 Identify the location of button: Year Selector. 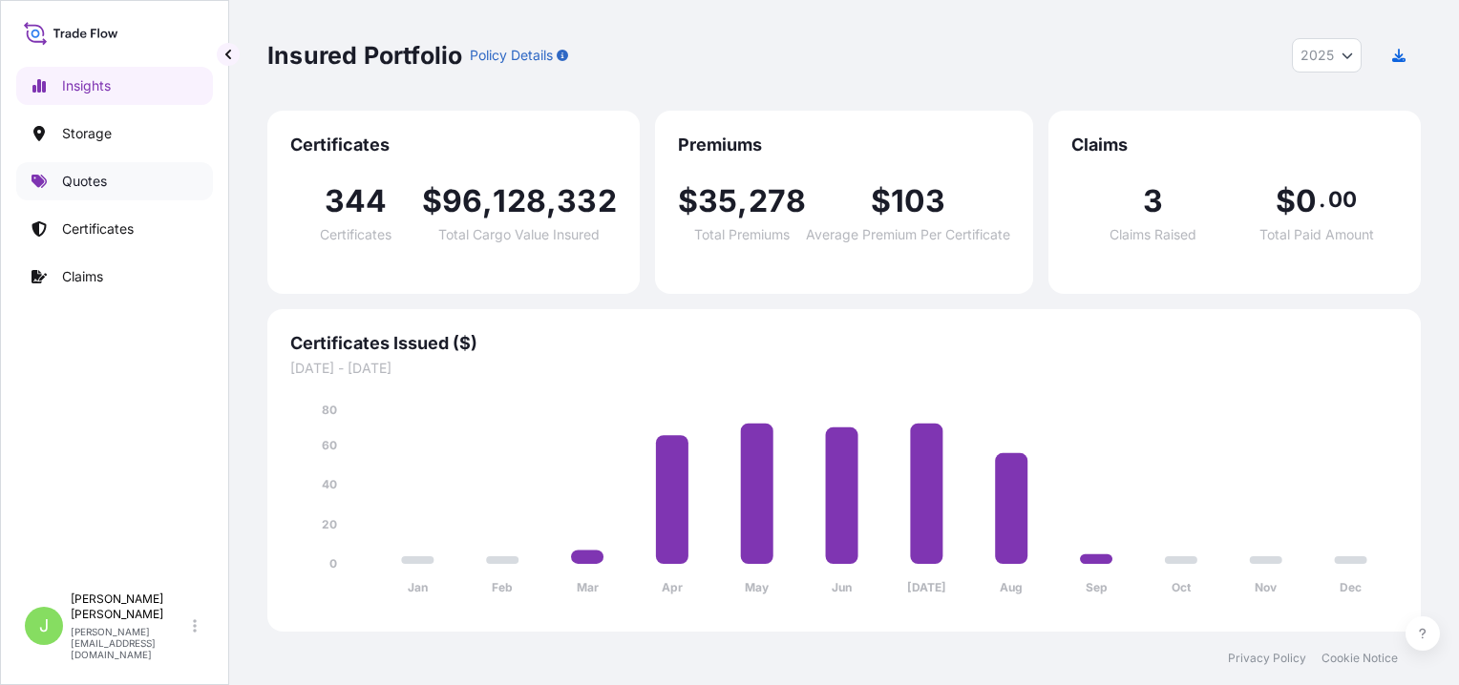
(1326, 55).